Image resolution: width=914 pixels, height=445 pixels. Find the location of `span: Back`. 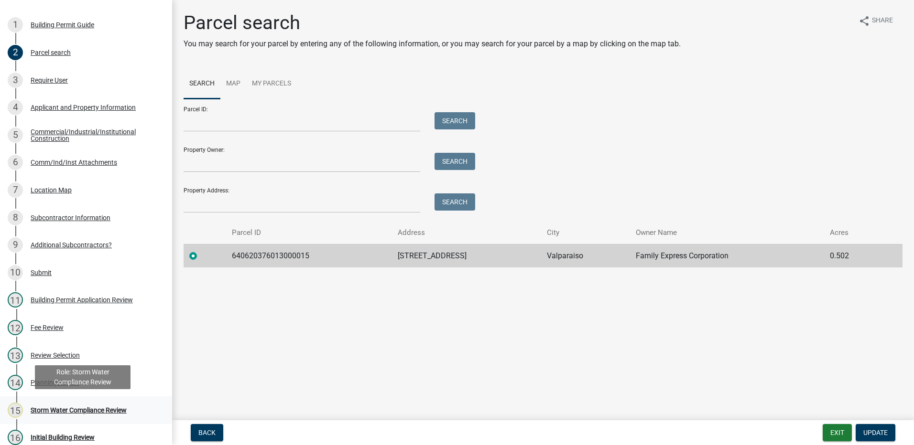

span: Back is located at coordinates (207, 433).